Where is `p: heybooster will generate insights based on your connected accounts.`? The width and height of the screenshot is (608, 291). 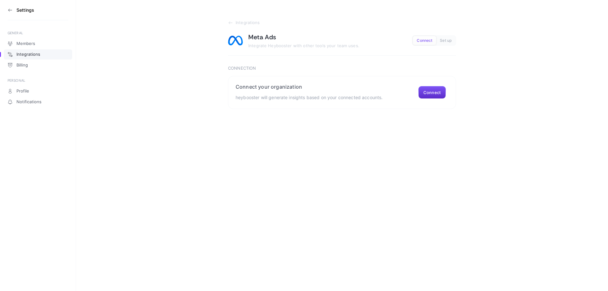 p: heybooster will generate insights based on your connected accounts. is located at coordinates (309, 97).